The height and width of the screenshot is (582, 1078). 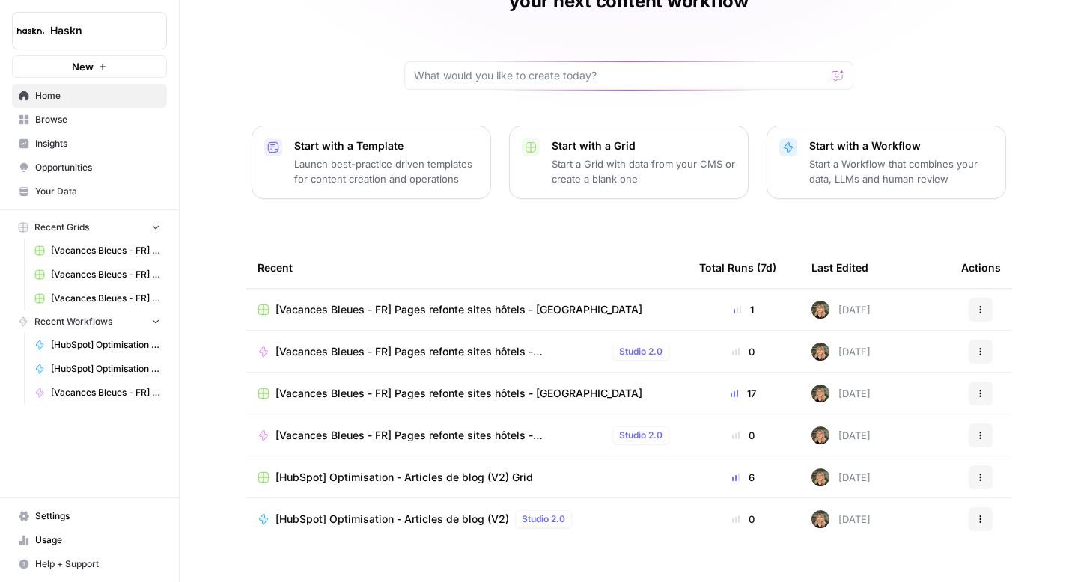 What do you see at coordinates (89, 192) in the screenshot?
I see `a: Your Data` at bounding box center [89, 192].